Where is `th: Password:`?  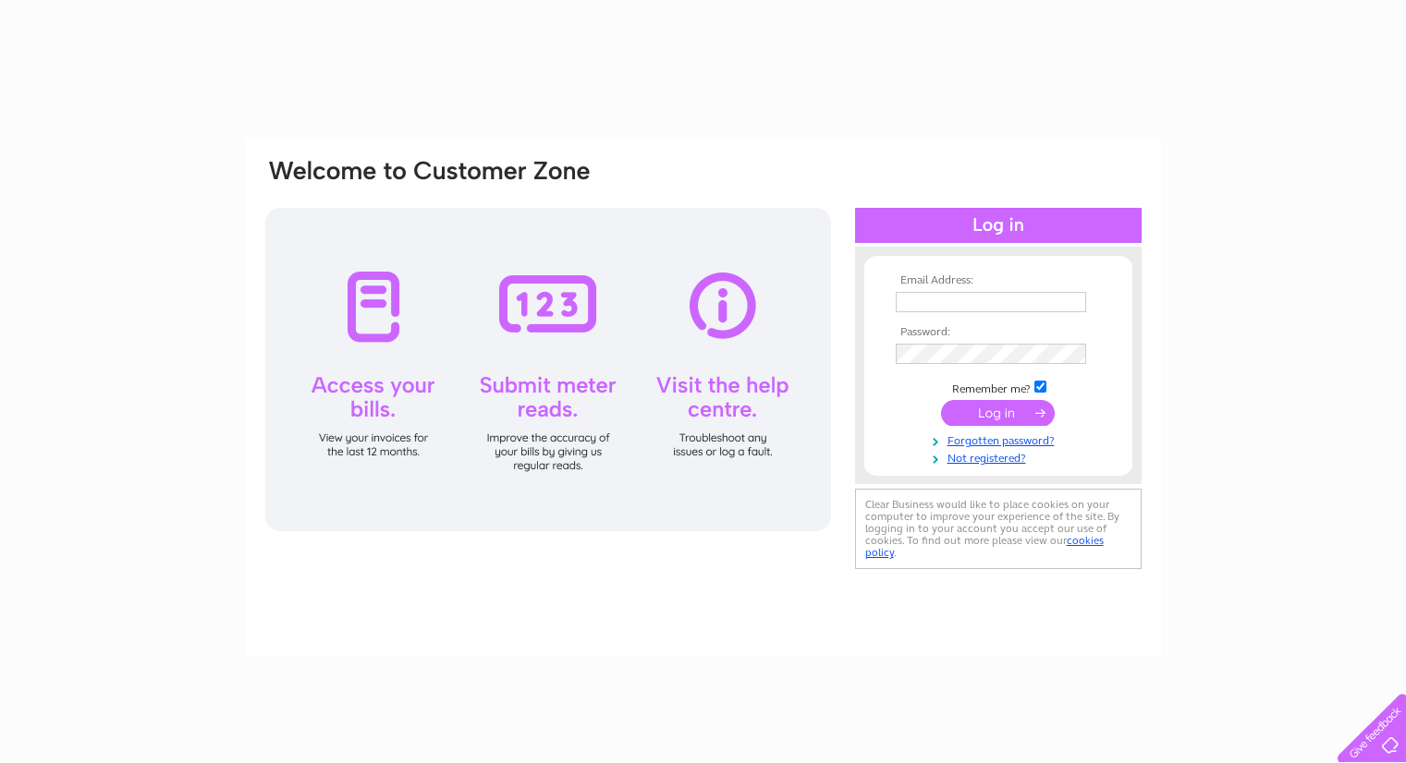
th: Password: is located at coordinates (998, 333).